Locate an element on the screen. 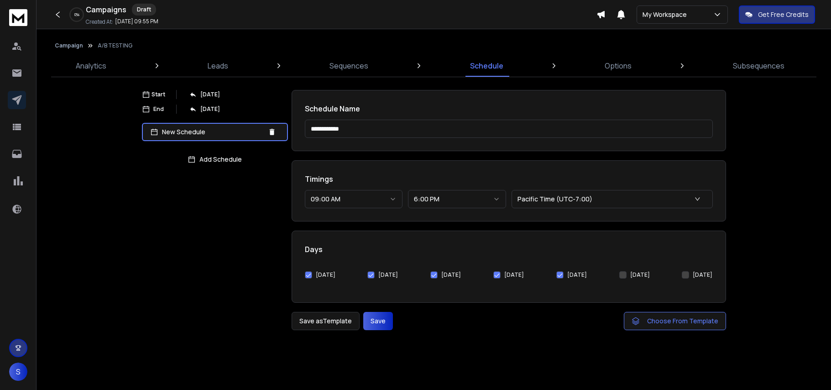 The height and width of the screenshot is (390, 831). p: My Workspace is located at coordinates (666, 15).